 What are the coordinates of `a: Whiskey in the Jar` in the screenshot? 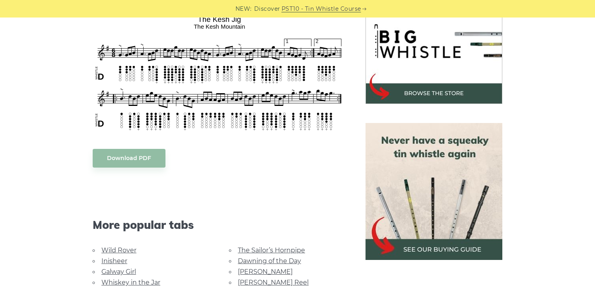 It's located at (131, 282).